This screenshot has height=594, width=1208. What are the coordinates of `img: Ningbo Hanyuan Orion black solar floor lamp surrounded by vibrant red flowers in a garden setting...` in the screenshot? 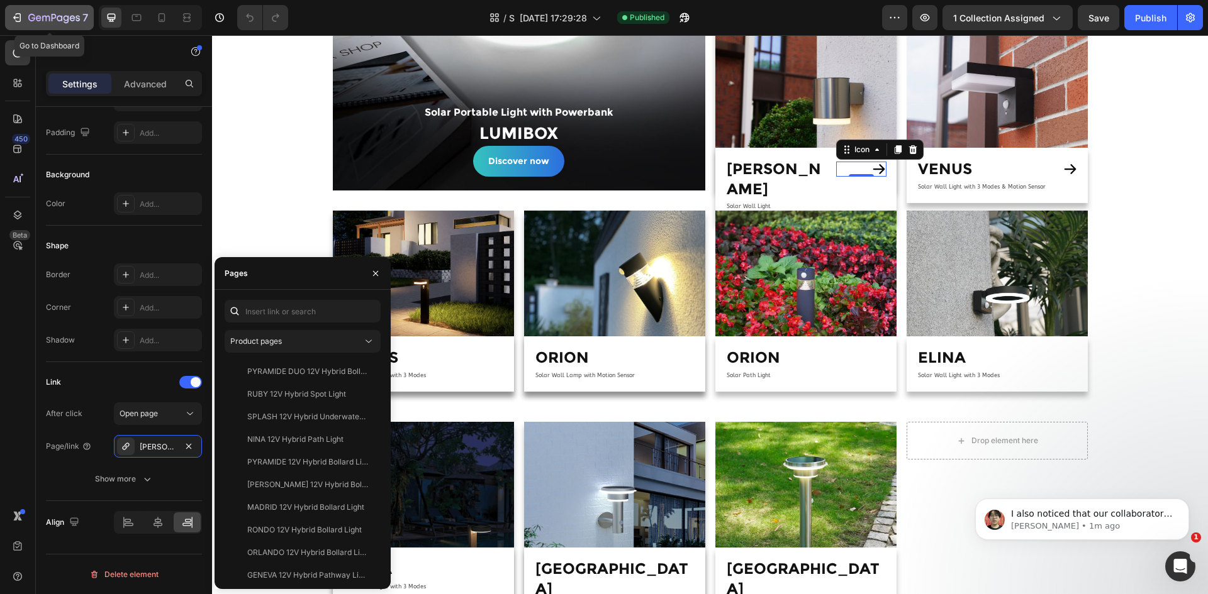 It's located at (594, 266).